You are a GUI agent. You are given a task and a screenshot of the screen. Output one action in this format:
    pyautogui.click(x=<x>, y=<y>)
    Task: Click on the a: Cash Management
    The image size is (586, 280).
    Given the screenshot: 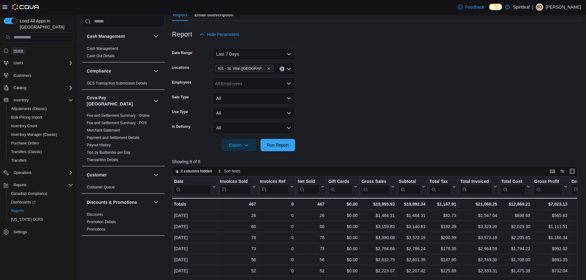 What is the action you would take?
    pyautogui.click(x=102, y=49)
    